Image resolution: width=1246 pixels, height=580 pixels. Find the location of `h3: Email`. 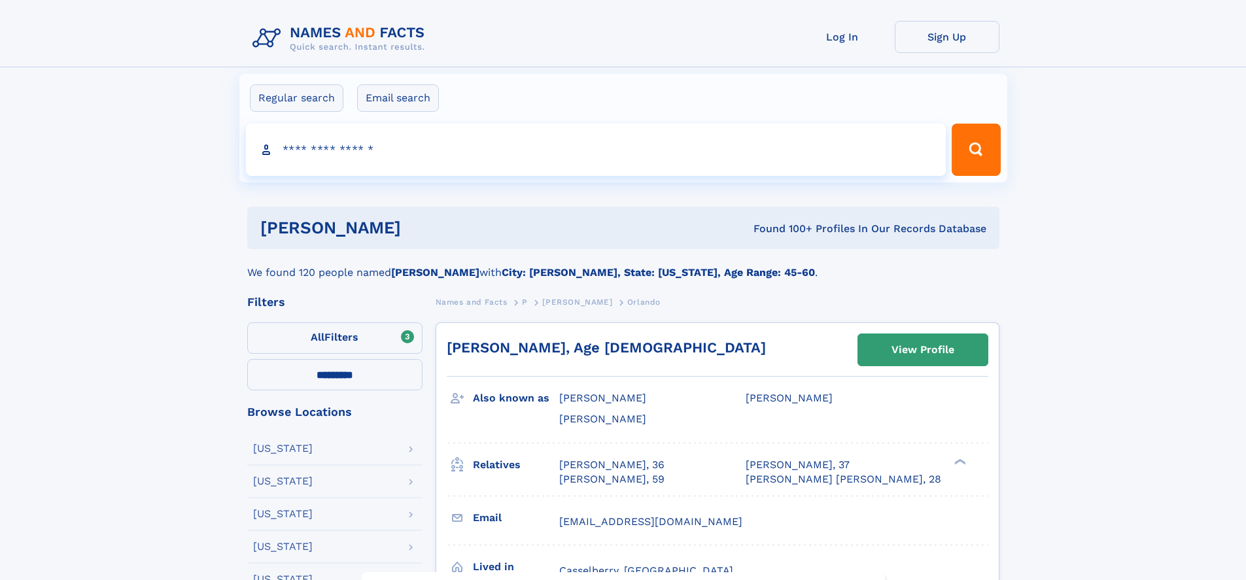

h3: Email is located at coordinates (516, 518).